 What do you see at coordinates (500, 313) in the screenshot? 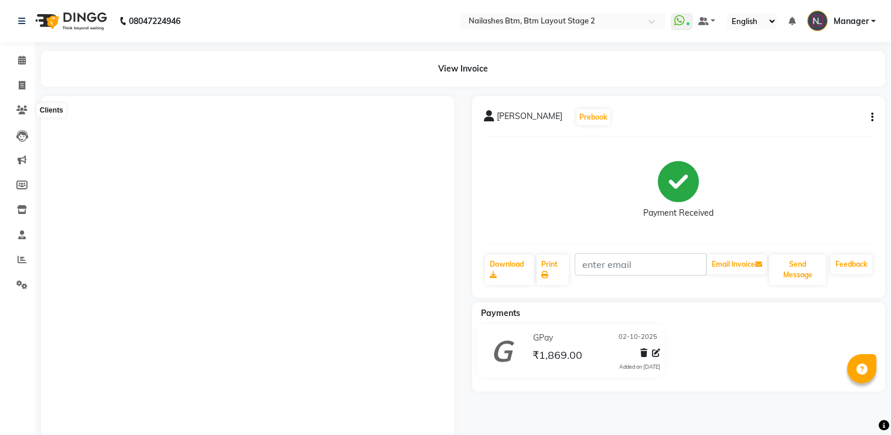
I see `span: Payments` at bounding box center [500, 313].